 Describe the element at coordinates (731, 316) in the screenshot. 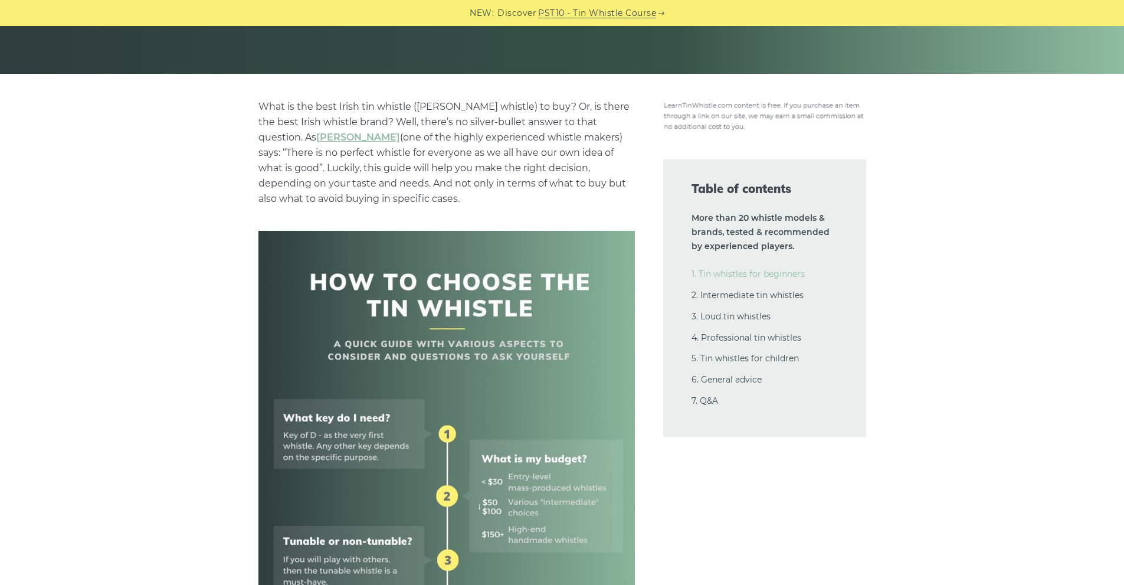

I see `a: 3. Loud tin whistles` at that location.